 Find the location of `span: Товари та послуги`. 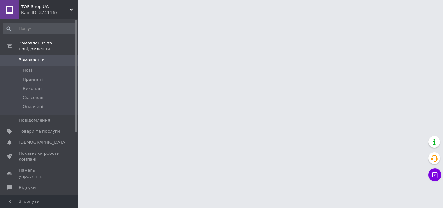

span: Товари та послуги is located at coordinates (39, 131).